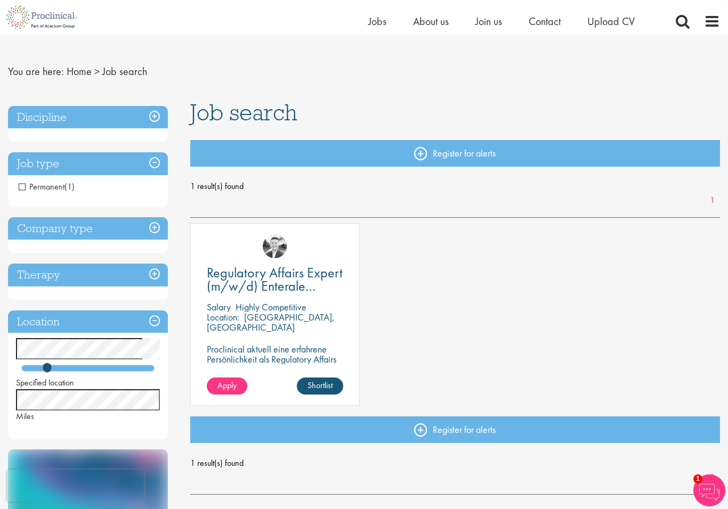 The image size is (728, 509). I want to click on img: Chatbot, so click(709, 491).